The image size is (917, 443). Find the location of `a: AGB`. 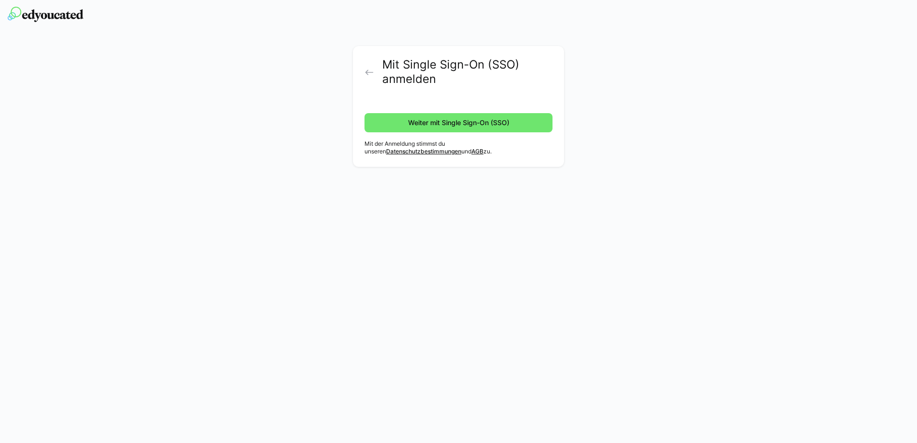

a: AGB is located at coordinates (477, 151).